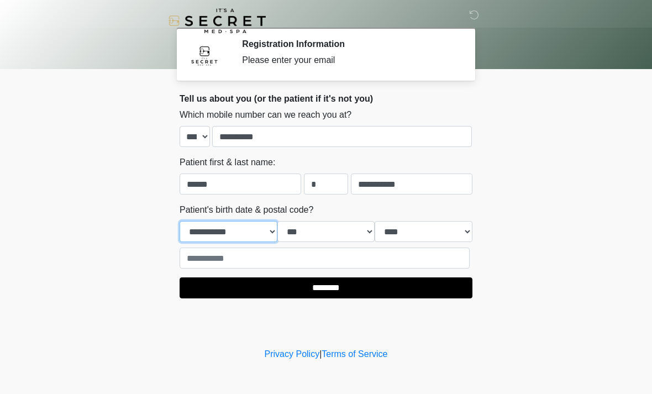 The image size is (652, 394). Describe the element at coordinates (354, 353) in the screenshot. I see `a: Terms of Service` at that location.